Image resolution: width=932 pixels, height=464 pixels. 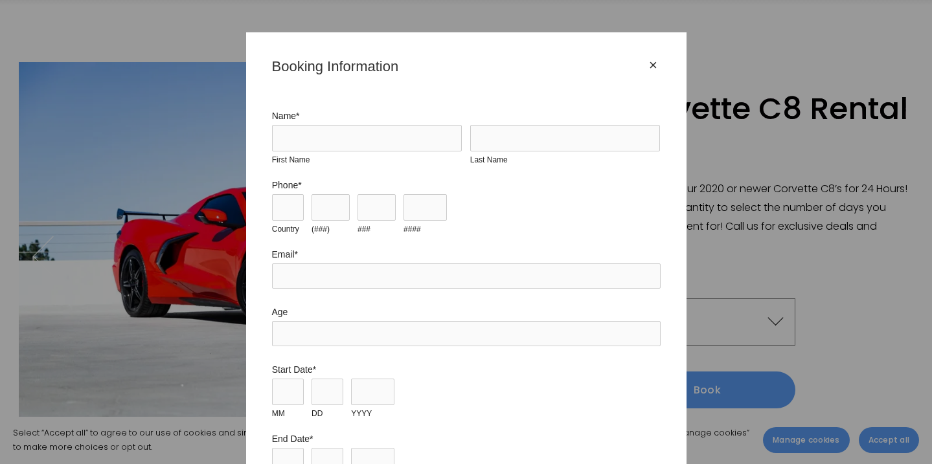 What do you see at coordinates (466, 254) in the screenshot?
I see `label: Email` at bounding box center [466, 254].